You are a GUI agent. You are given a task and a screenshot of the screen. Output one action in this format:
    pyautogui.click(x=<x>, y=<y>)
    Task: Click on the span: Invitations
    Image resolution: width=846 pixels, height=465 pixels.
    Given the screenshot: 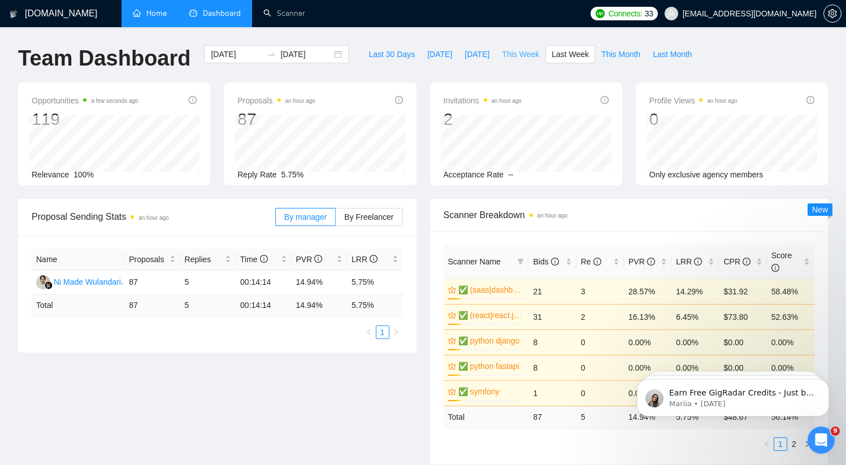 What is the action you would take?
    pyautogui.click(x=483, y=101)
    